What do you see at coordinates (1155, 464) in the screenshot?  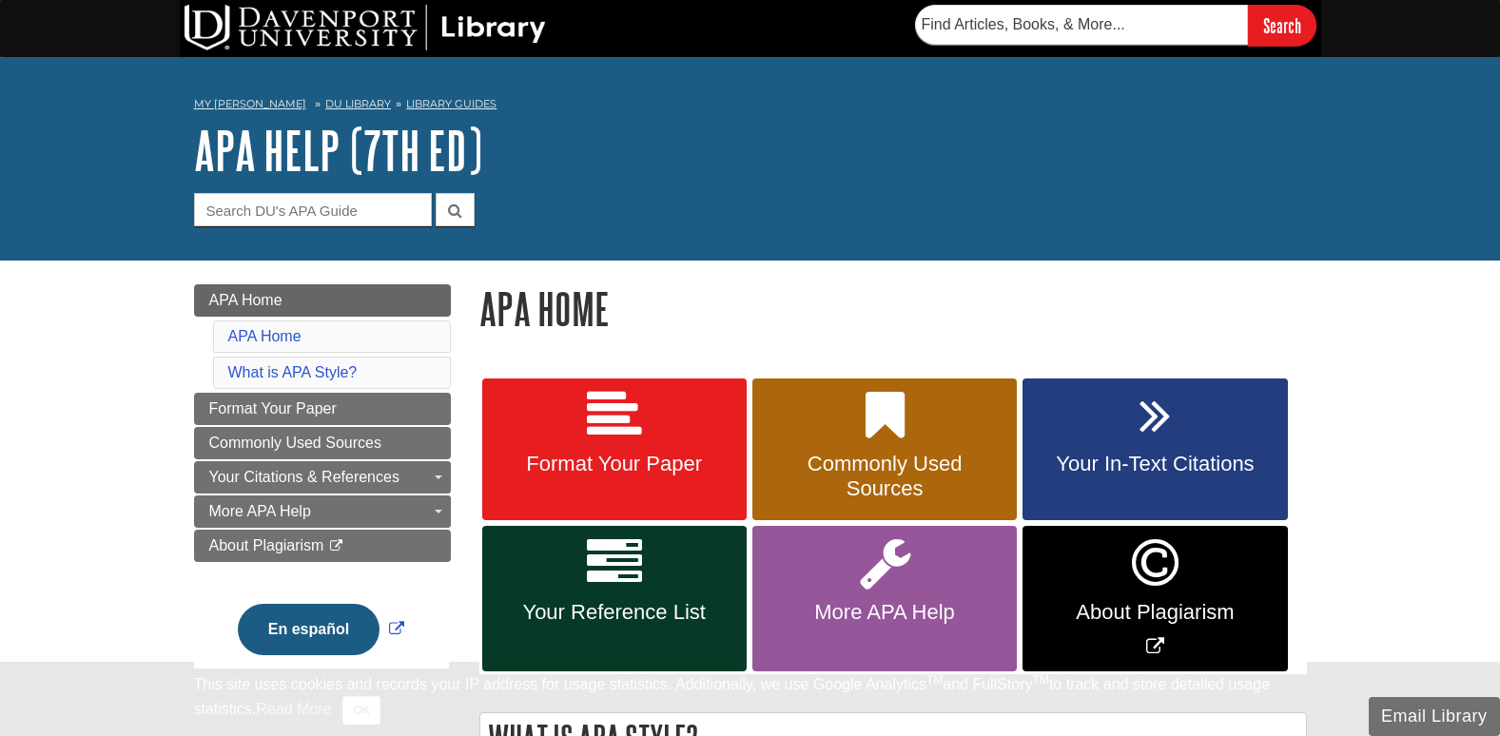 I see `span: Your In-Text Citations` at bounding box center [1155, 464].